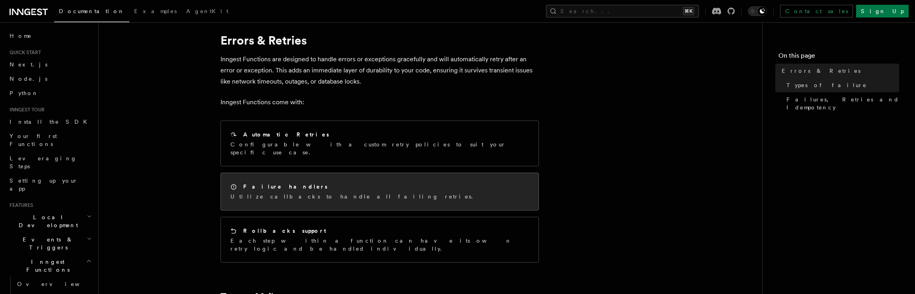 This screenshot has height=294, width=915. I want to click on a: Install the SDK, so click(50, 122).